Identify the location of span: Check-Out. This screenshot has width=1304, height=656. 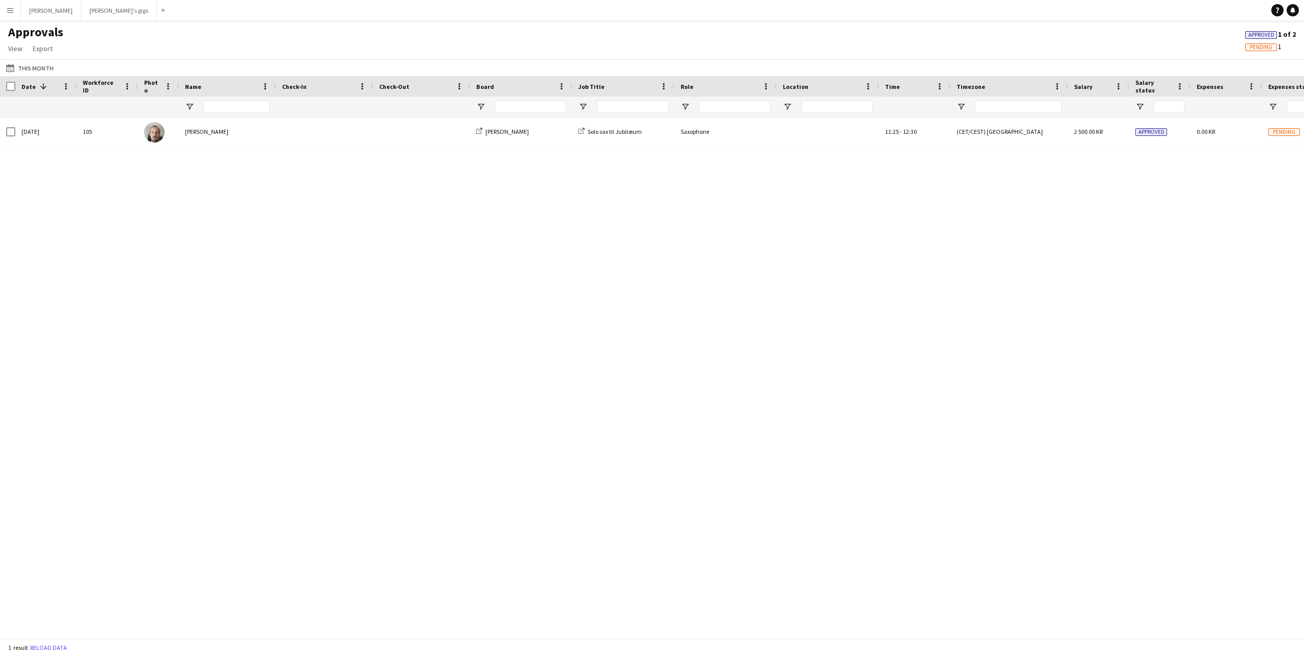
(394, 86).